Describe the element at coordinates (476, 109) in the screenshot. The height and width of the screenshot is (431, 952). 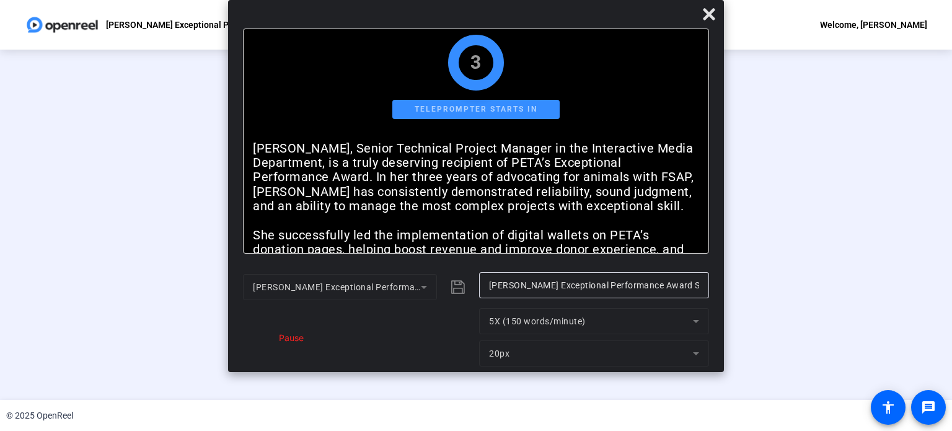
I see `div: Teleprompter starts in` at that location.